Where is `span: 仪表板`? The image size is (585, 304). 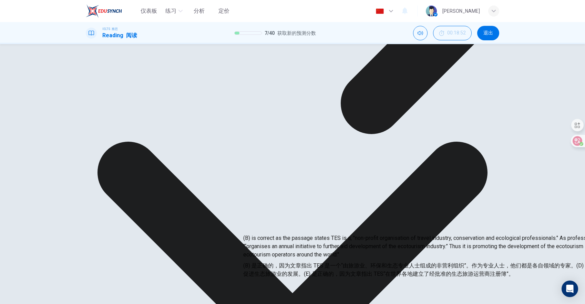
span: 仪表板 is located at coordinates (149, 11).